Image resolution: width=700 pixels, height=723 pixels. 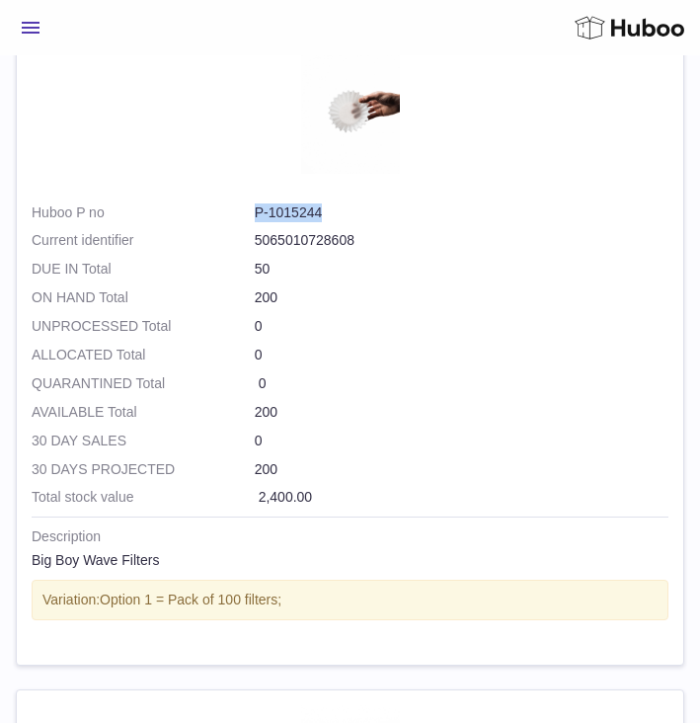 What do you see at coordinates (143, 297) in the screenshot?
I see `strong: ON HAND Total` at bounding box center [143, 297].